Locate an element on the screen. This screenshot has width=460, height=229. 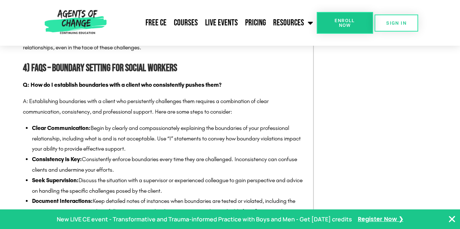
li: Begin by clearly and compassionately explaining the boundaries of your professional relationship,... is located at coordinates (169, 139).